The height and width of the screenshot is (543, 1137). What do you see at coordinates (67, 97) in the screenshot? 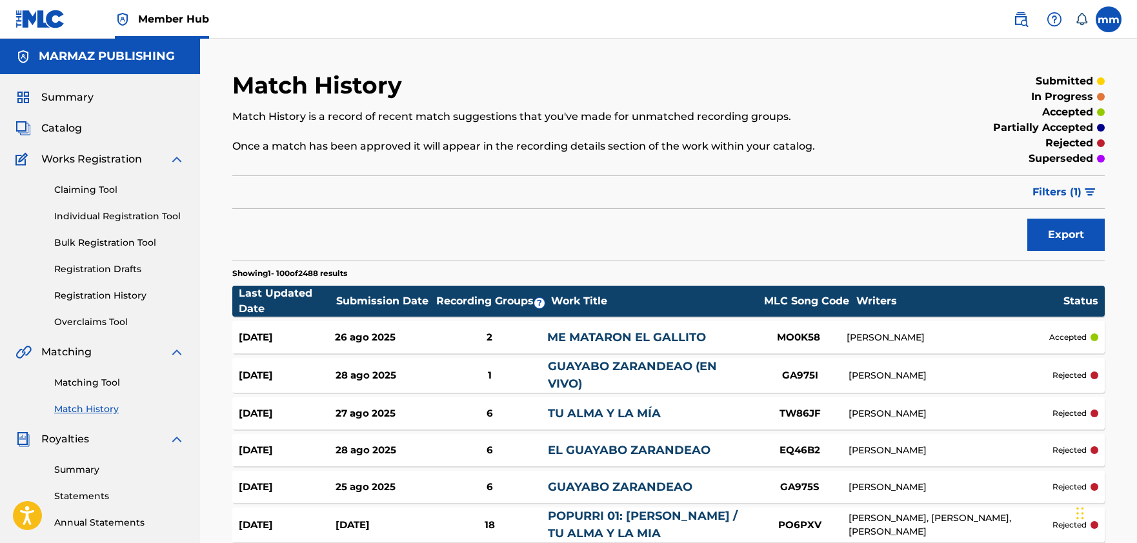
I see `span: Summary` at bounding box center [67, 97].